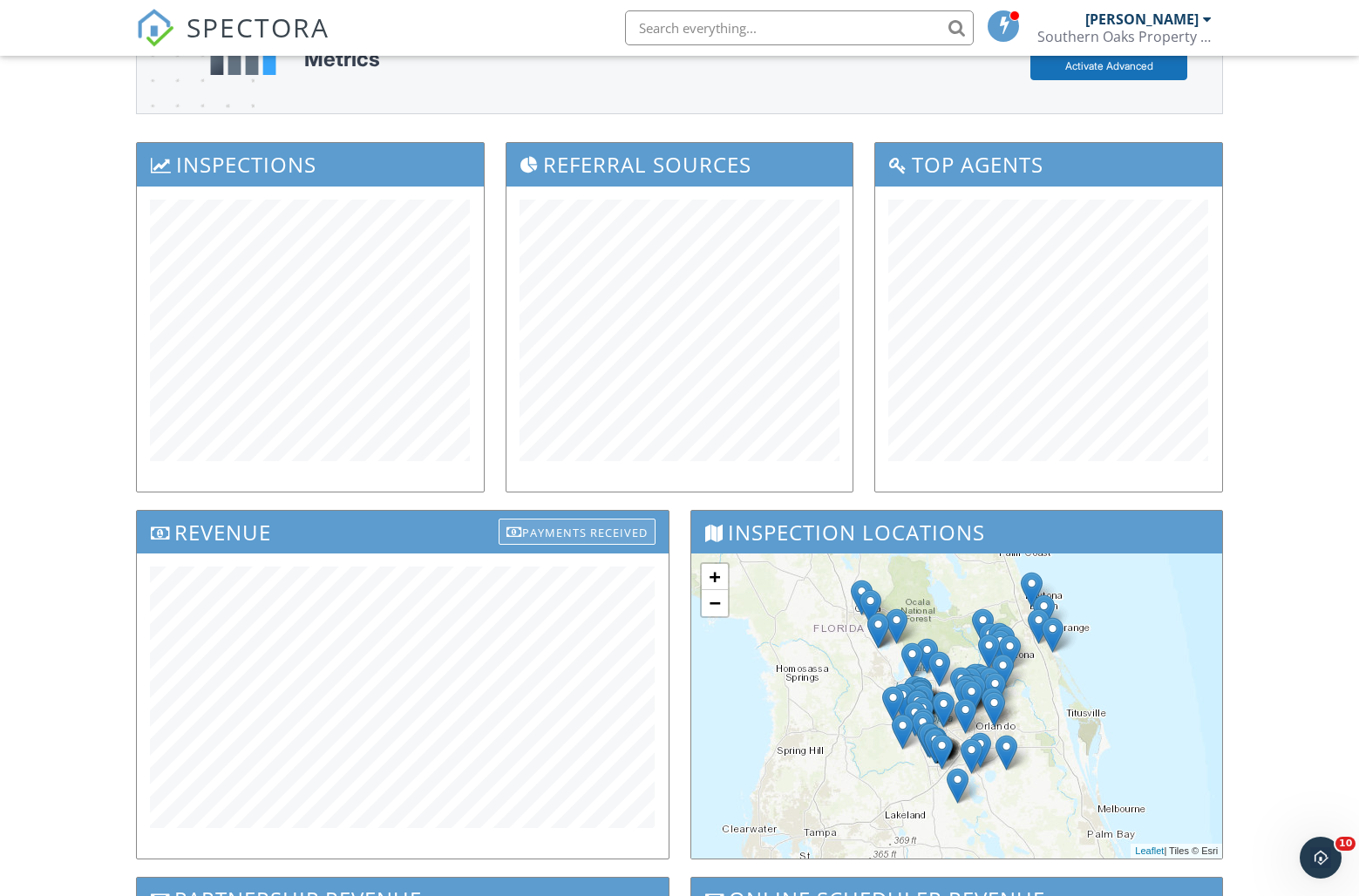  I want to click on h3: Revenue, so click(403, 531).